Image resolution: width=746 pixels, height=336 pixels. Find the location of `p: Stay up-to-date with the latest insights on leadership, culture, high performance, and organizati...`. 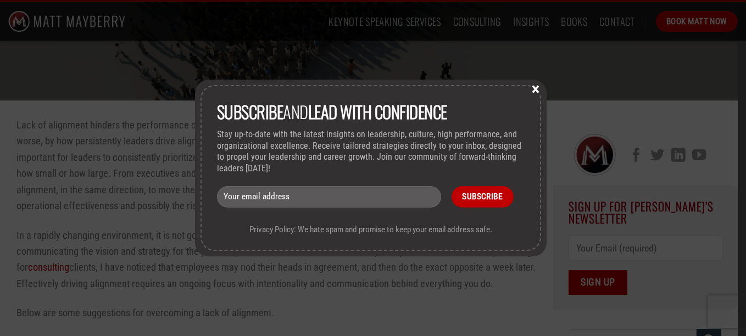

p: Stay up-to-date with the latest insights on leadership, culture, high performance, and organizati... is located at coordinates (371, 152).